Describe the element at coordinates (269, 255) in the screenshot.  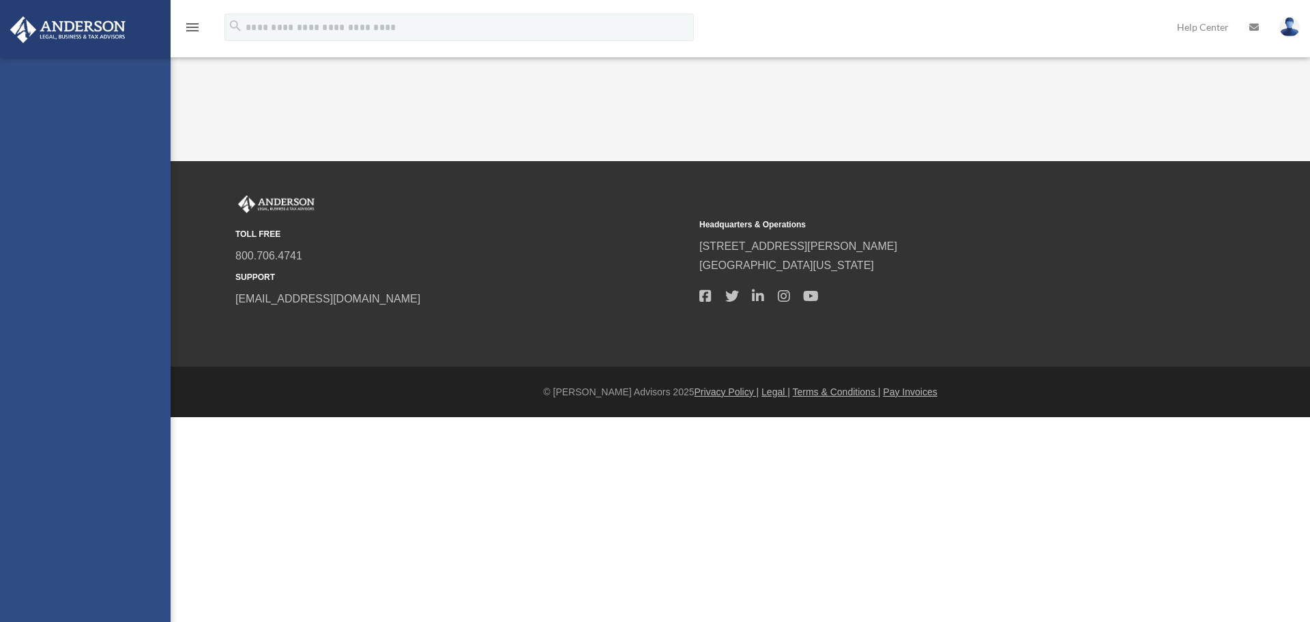
I see `a: 800.706.4741` at that location.